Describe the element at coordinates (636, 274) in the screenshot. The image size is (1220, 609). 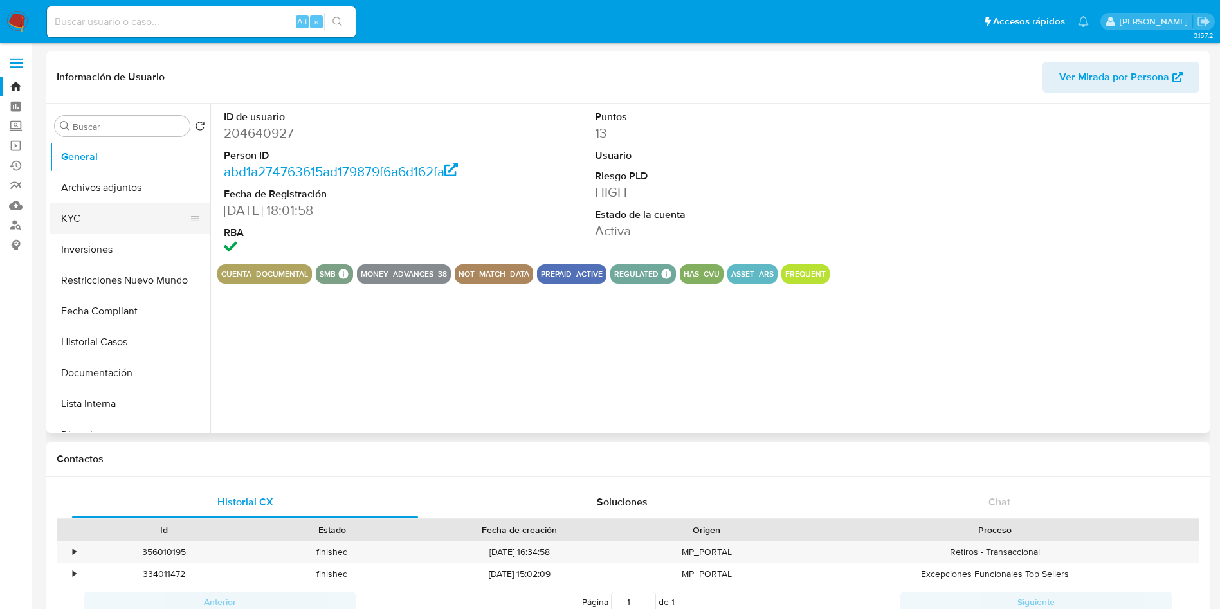
I see `button: regulated` at that location.